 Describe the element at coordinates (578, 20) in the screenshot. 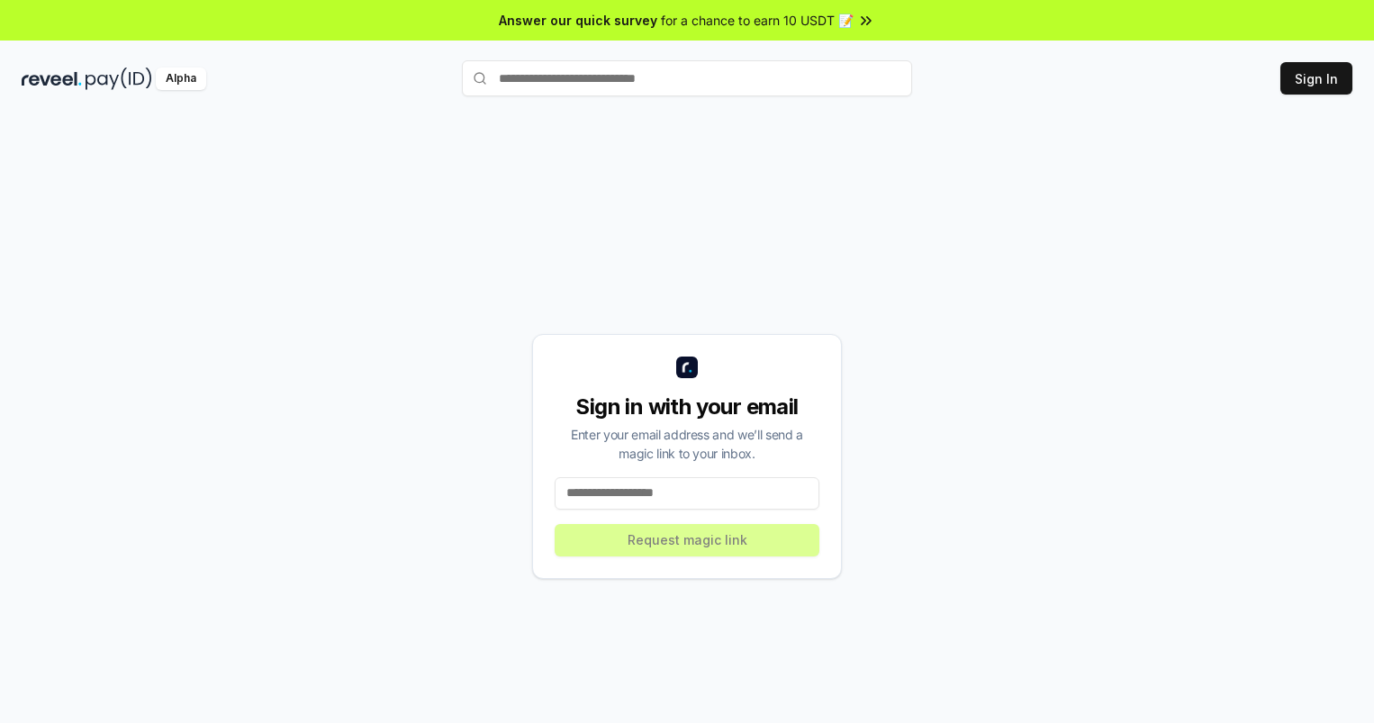

I see `span: Answer our quick survey` at that location.